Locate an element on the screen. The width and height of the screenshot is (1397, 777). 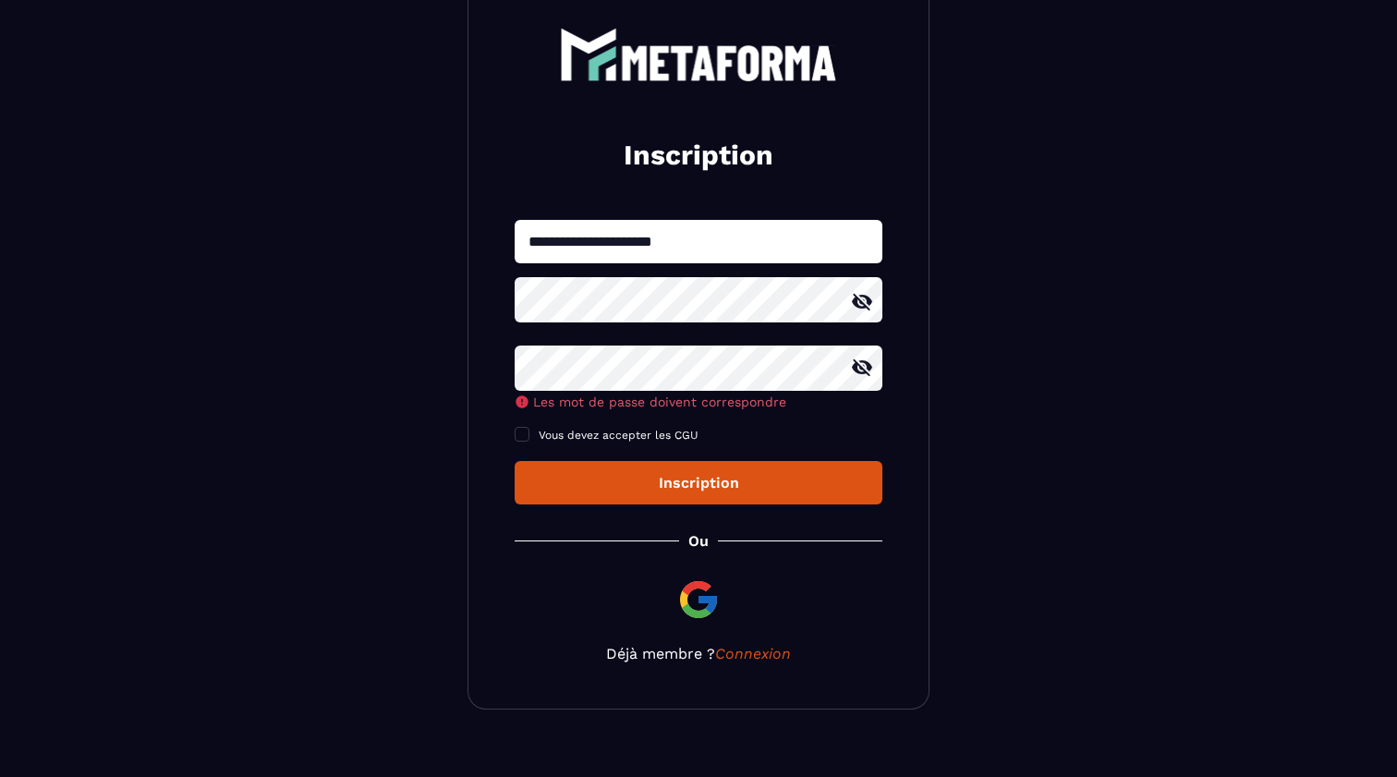
h2: Inscription is located at coordinates (698, 155).